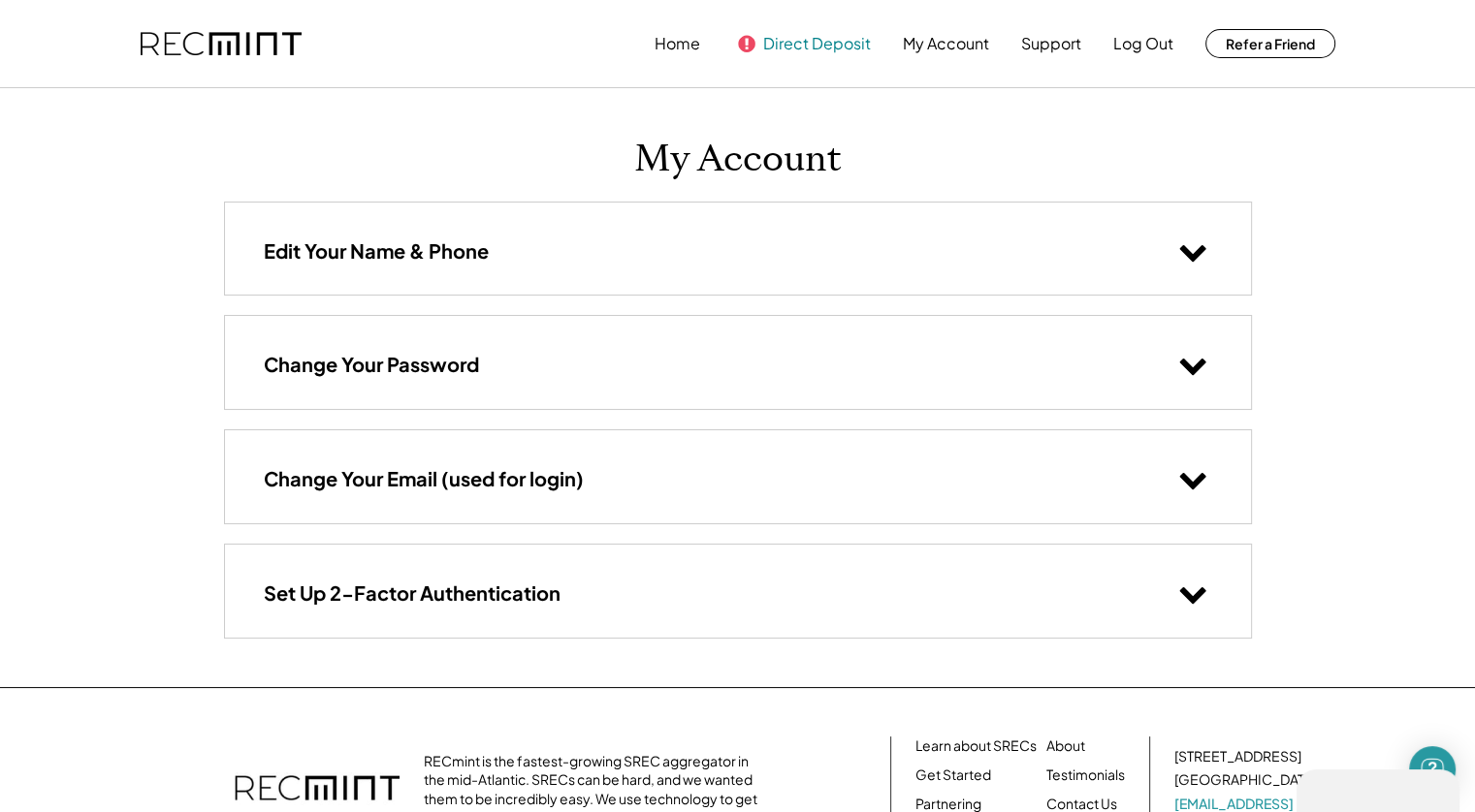 This screenshot has width=1475, height=812. Describe the element at coordinates (371, 364) in the screenshot. I see `h3: Change Your Password` at that location.